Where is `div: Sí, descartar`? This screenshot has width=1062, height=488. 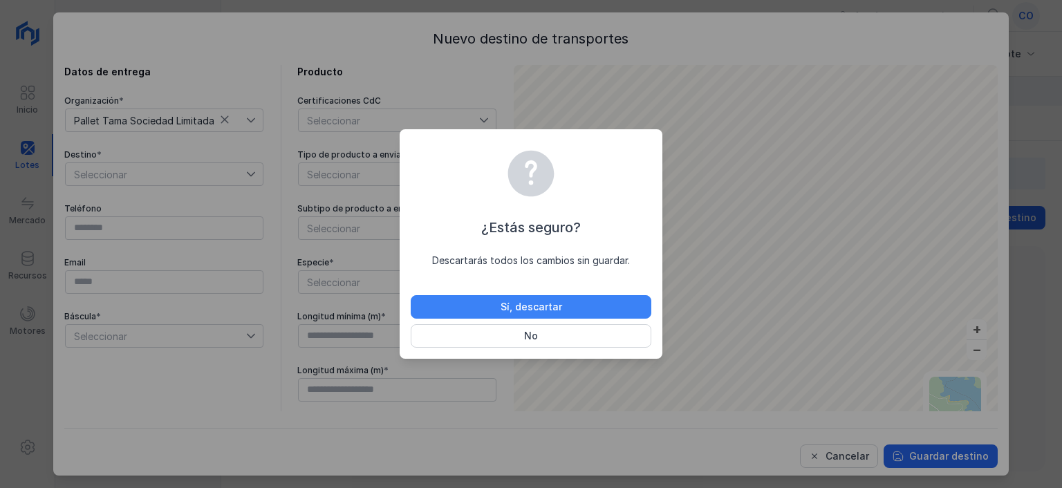
div: Sí, descartar is located at coordinates (531, 307).